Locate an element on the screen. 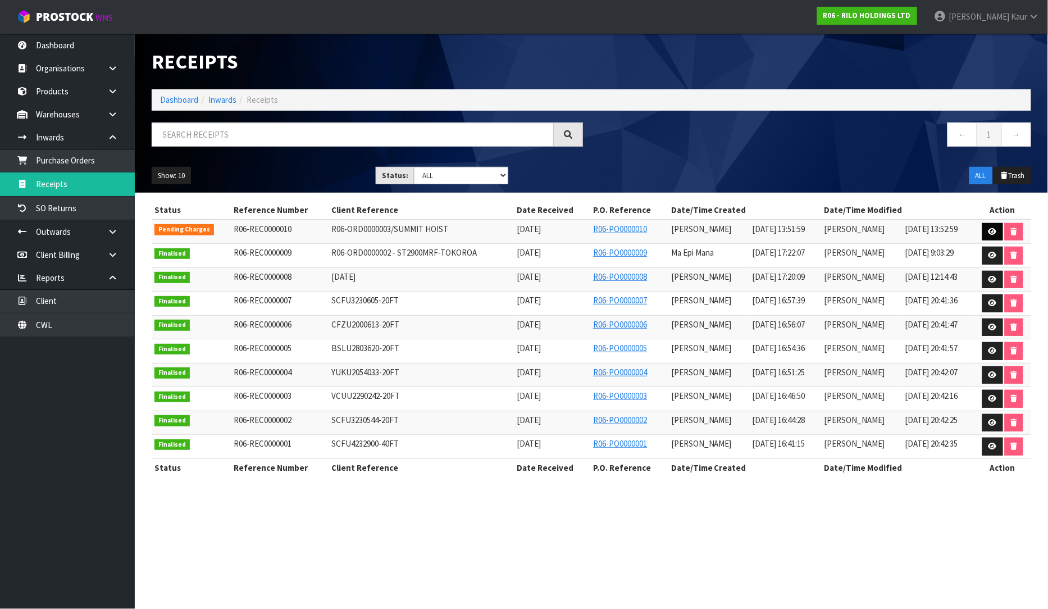 This screenshot has width=1048, height=609. a: R06-PO0000007 is located at coordinates (620, 300).